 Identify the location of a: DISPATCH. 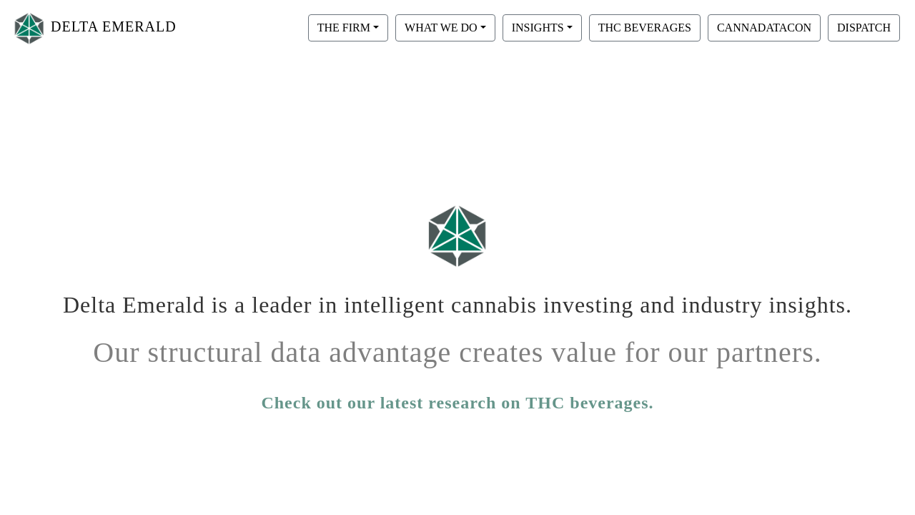
(864, 26).